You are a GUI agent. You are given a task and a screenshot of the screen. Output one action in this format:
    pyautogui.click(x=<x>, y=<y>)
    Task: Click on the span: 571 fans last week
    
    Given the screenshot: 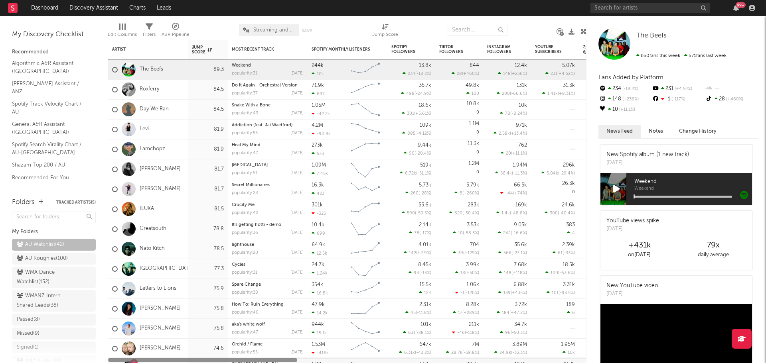 What is the action you would take?
    pyautogui.click(x=681, y=56)
    